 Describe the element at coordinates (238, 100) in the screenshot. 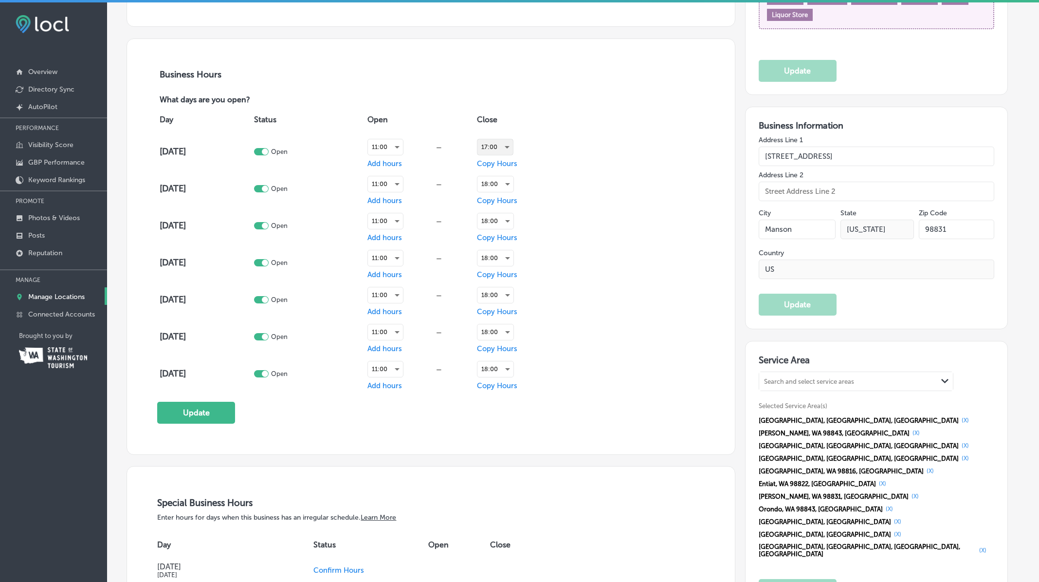

I see `p: What days are you open?` at that location.